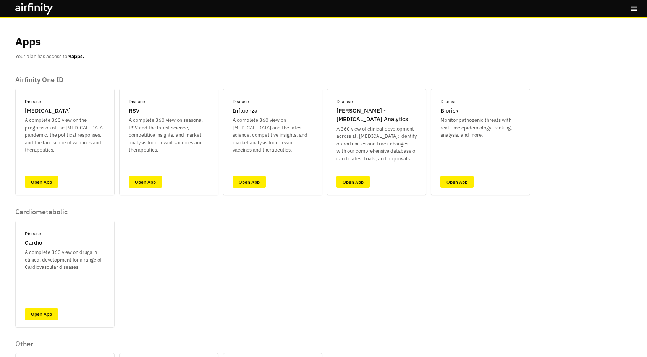  Describe the element at coordinates (273, 80) in the screenshot. I see `p: Airfinity One ID` at that location.